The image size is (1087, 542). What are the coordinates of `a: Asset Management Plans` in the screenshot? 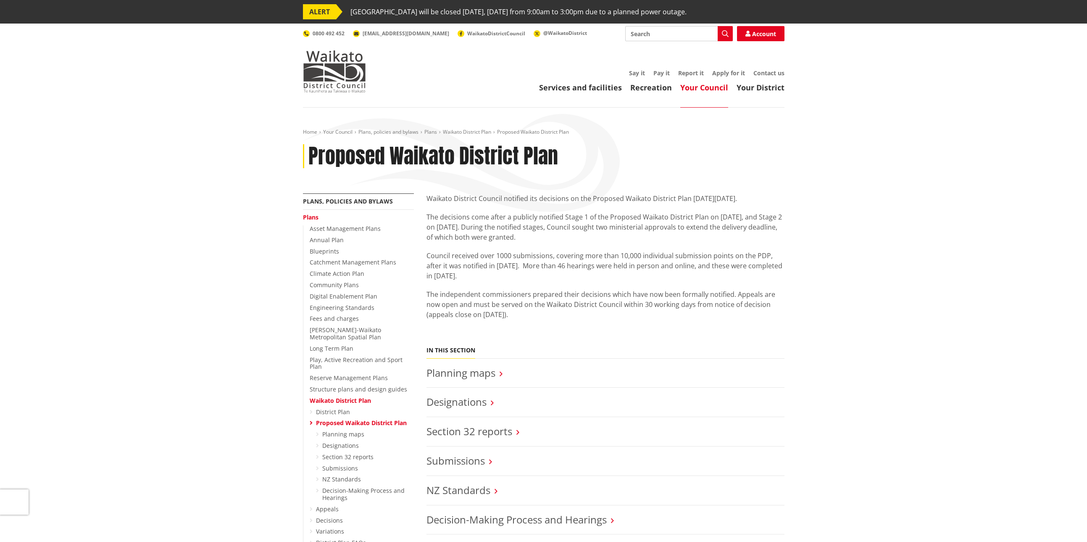 It's located at (345, 228).